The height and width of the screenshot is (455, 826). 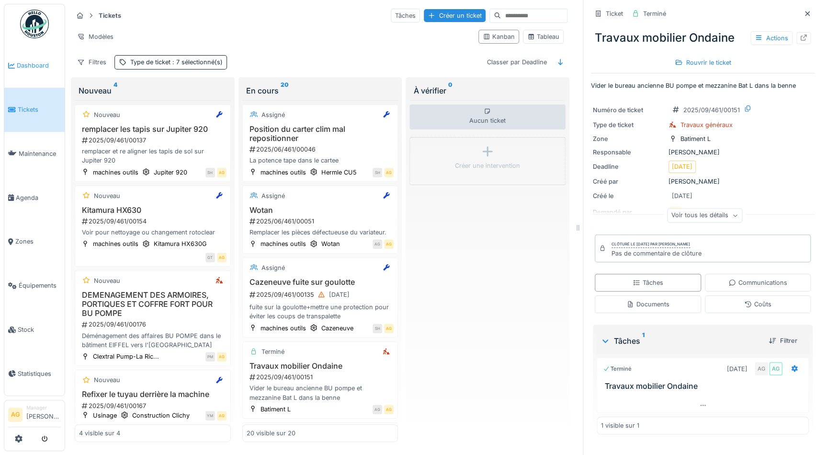 I want to click on span: Statistiques, so click(x=39, y=373).